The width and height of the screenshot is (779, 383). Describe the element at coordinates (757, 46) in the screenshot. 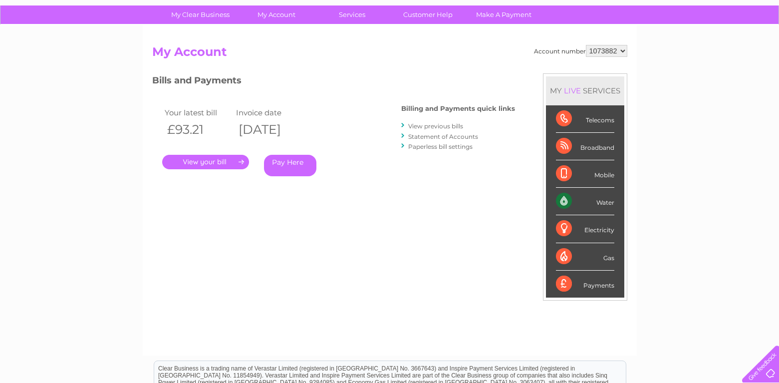

I see `a: Log out` at that location.